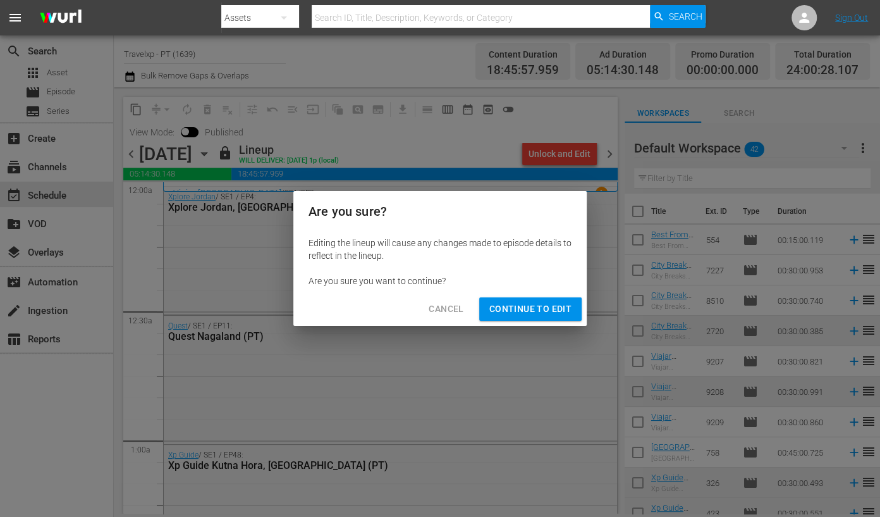 Image resolution: width=880 pixels, height=517 pixels. What do you see at coordinates (446, 309) in the screenshot?
I see `span: Cancel` at bounding box center [446, 309].